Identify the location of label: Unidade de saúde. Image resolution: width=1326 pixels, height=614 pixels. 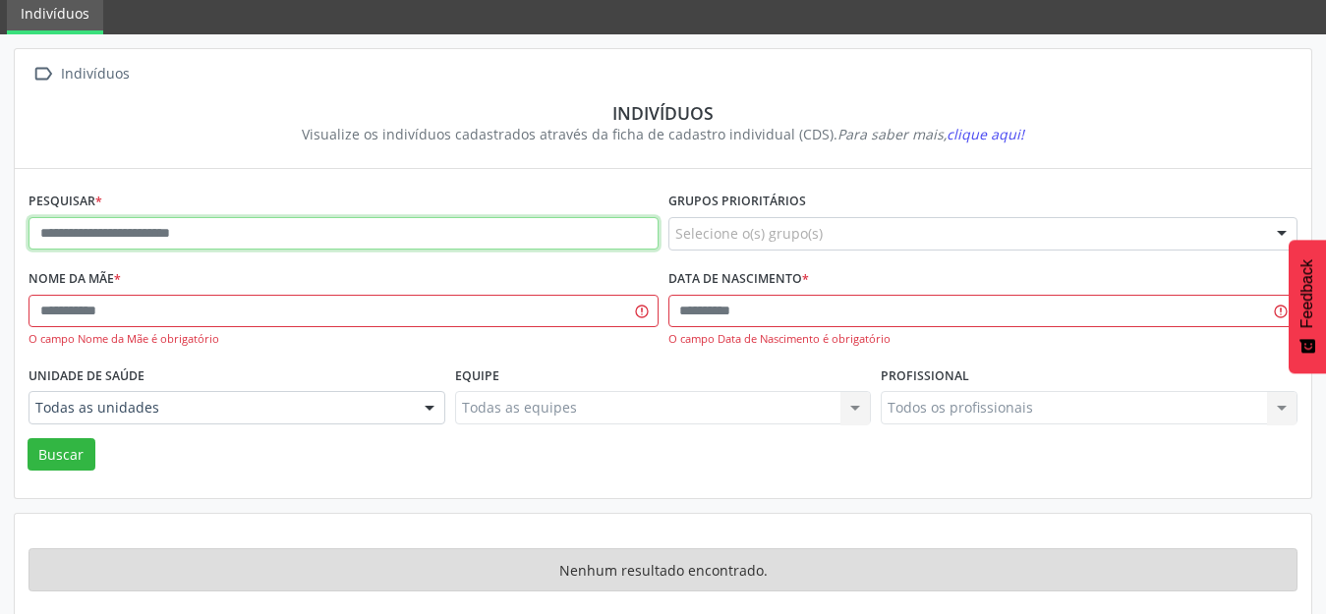
(86, 375).